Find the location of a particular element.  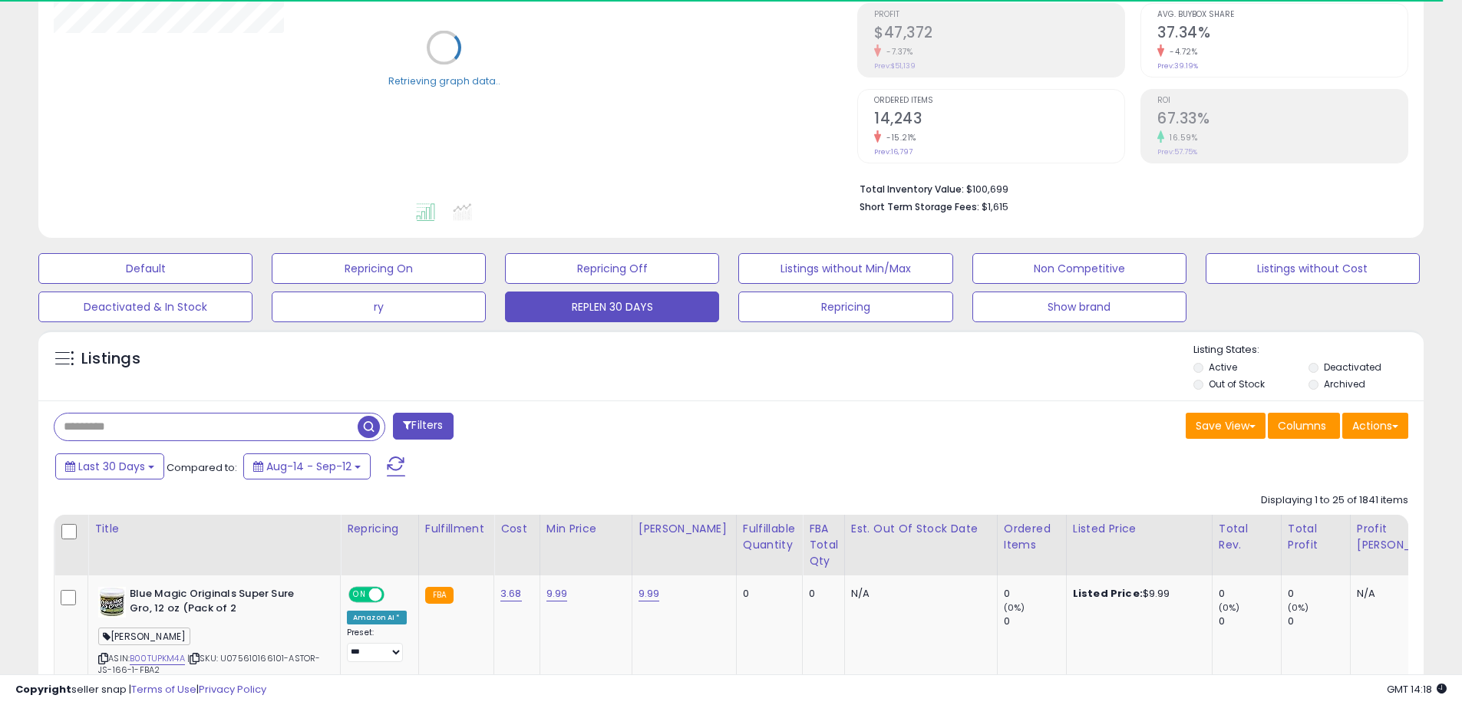

a: B00TUPKM4A is located at coordinates (157, 658).